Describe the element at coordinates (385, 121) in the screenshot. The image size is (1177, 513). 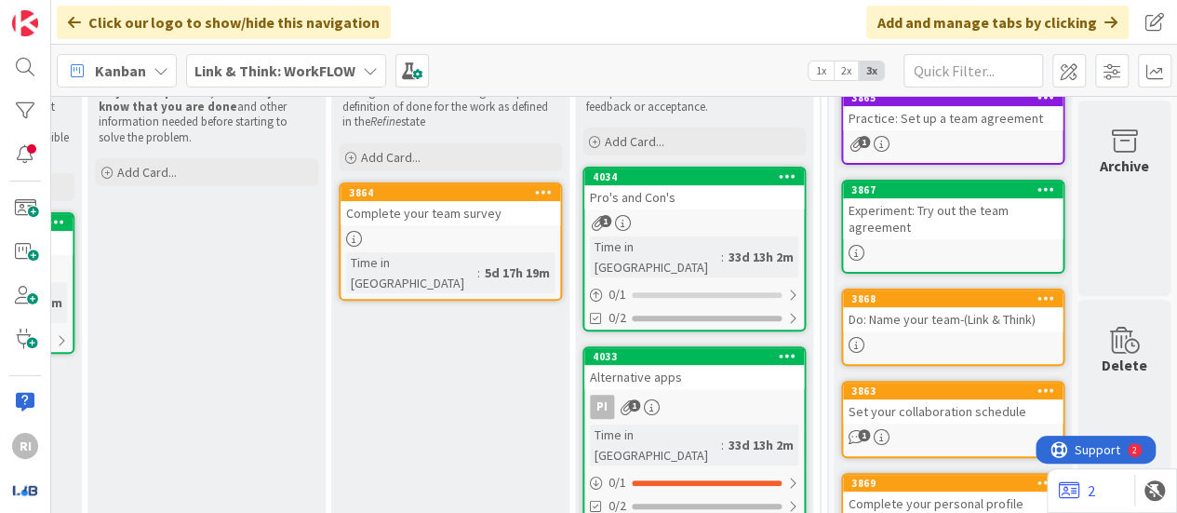
I see `em: Refine` at that location.